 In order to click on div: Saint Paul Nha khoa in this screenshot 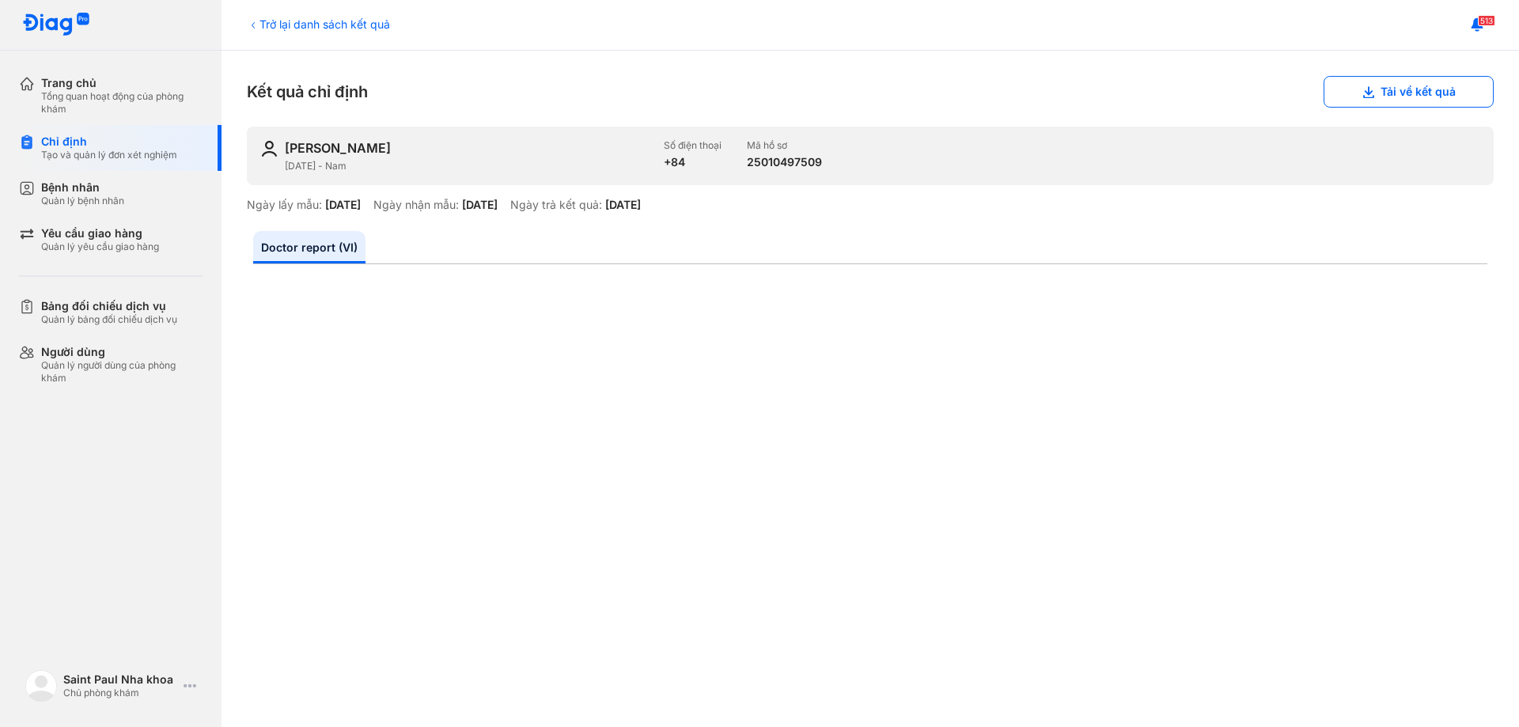, I will do `click(120, 679)`.